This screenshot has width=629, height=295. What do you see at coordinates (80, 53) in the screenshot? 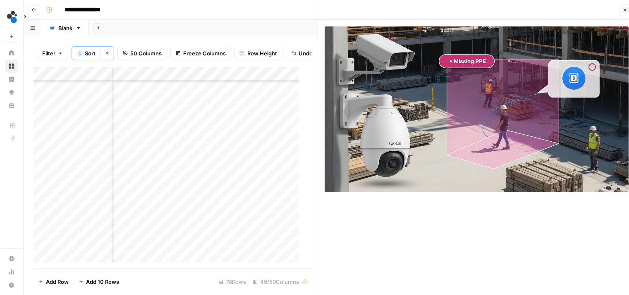
I see `div: 1` at bounding box center [80, 53].